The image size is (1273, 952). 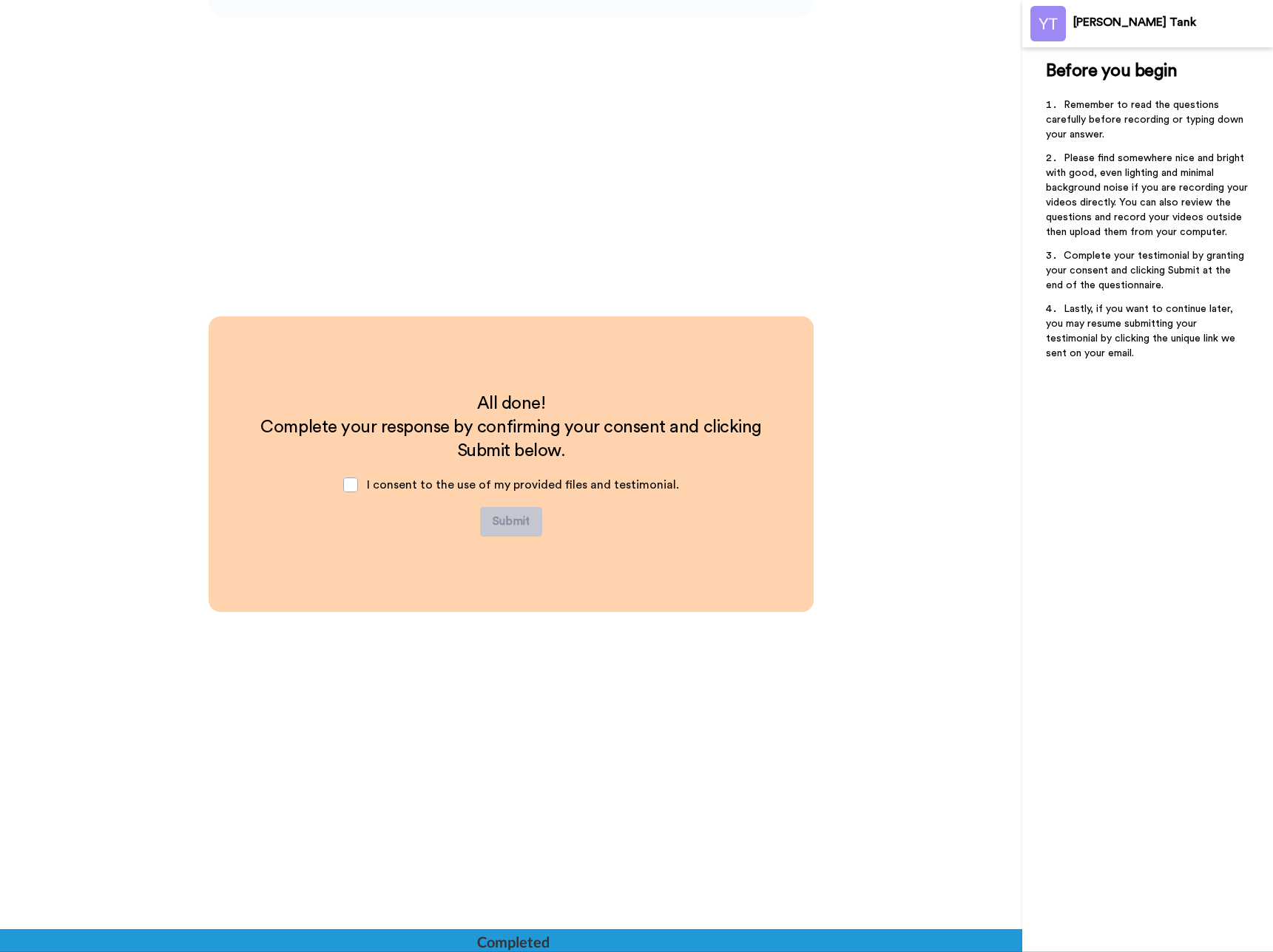 I want to click on span: Complete your testimonial by granting your consent and clicking Submit at the end of the question..., so click(x=1146, y=271).